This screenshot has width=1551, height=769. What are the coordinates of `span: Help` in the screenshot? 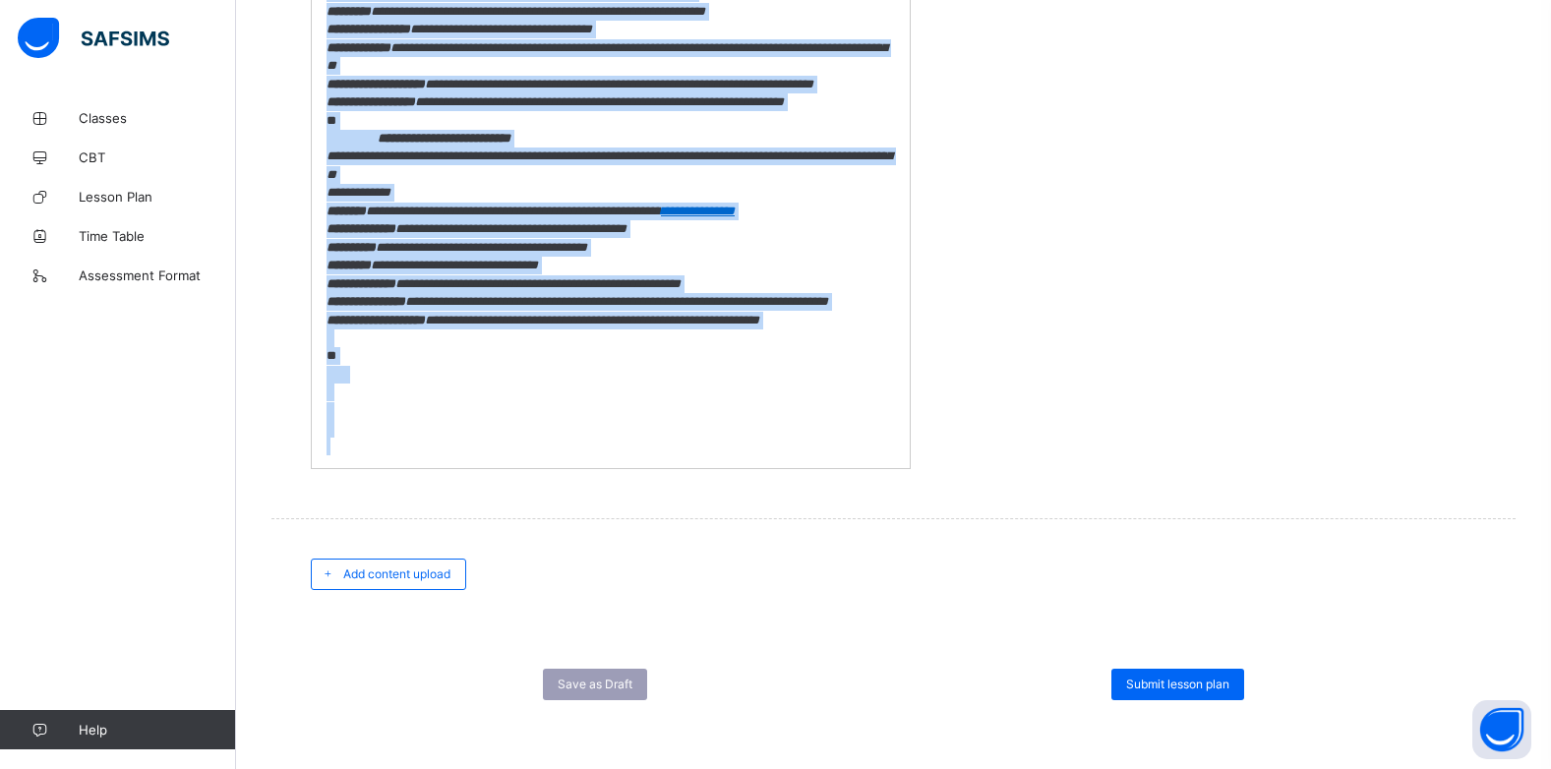 It's located at (156, 730).